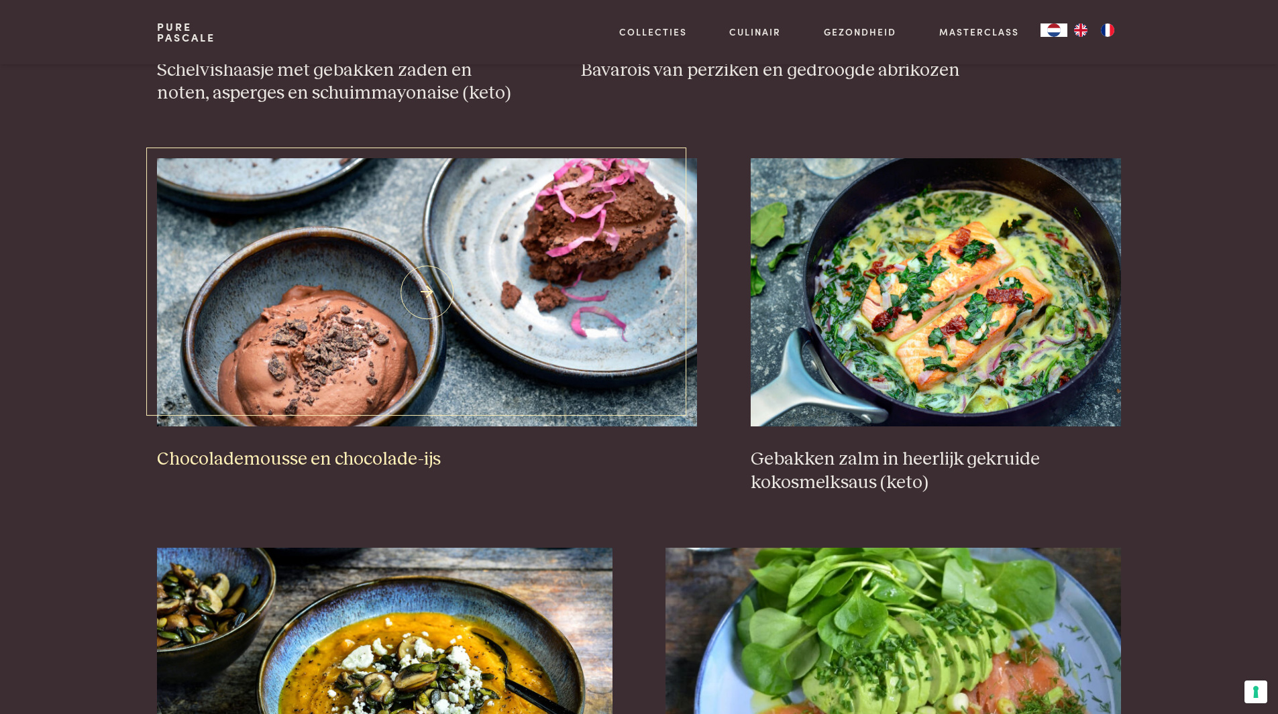  Describe the element at coordinates (851, 70) in the screenshot. I see `h3: Bavarois van perziken en gedroogde abrikozen` at that location.